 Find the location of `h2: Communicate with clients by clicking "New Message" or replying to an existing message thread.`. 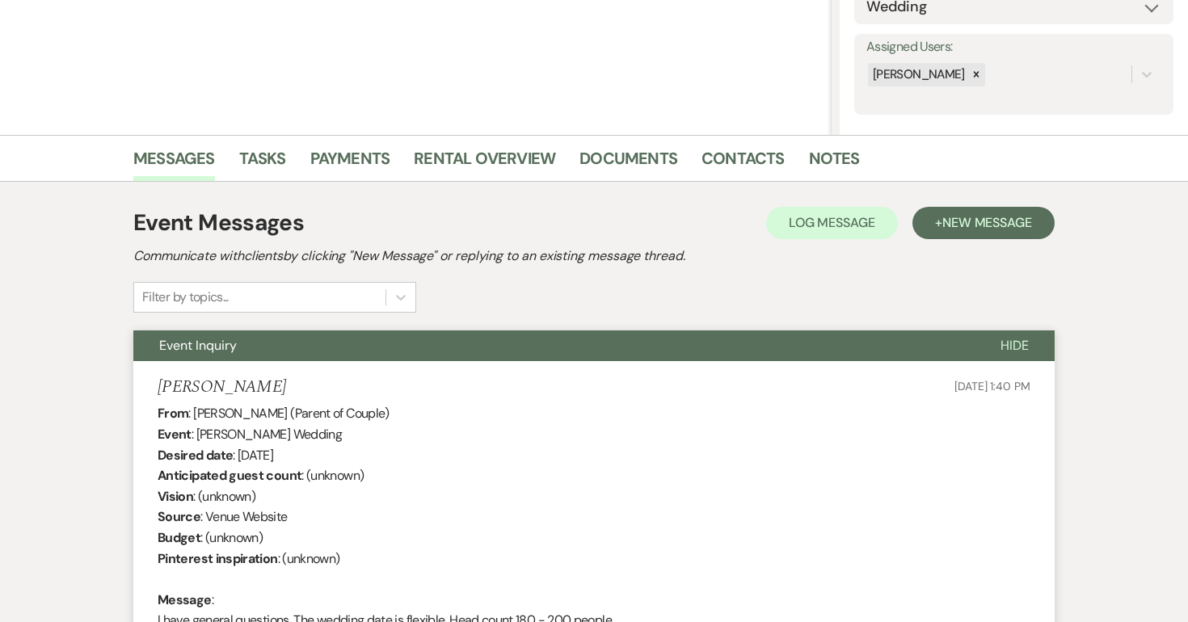

h2: Communicate with clients by clicking "New Message" or replying to an existing message thread. is located at coordinates (594, 256).